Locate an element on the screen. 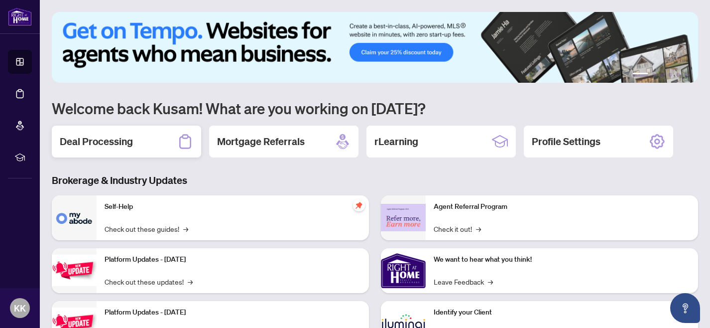 The image size is (710, 328). a: Check out these guides!→ is located at coordinates (146, 229).